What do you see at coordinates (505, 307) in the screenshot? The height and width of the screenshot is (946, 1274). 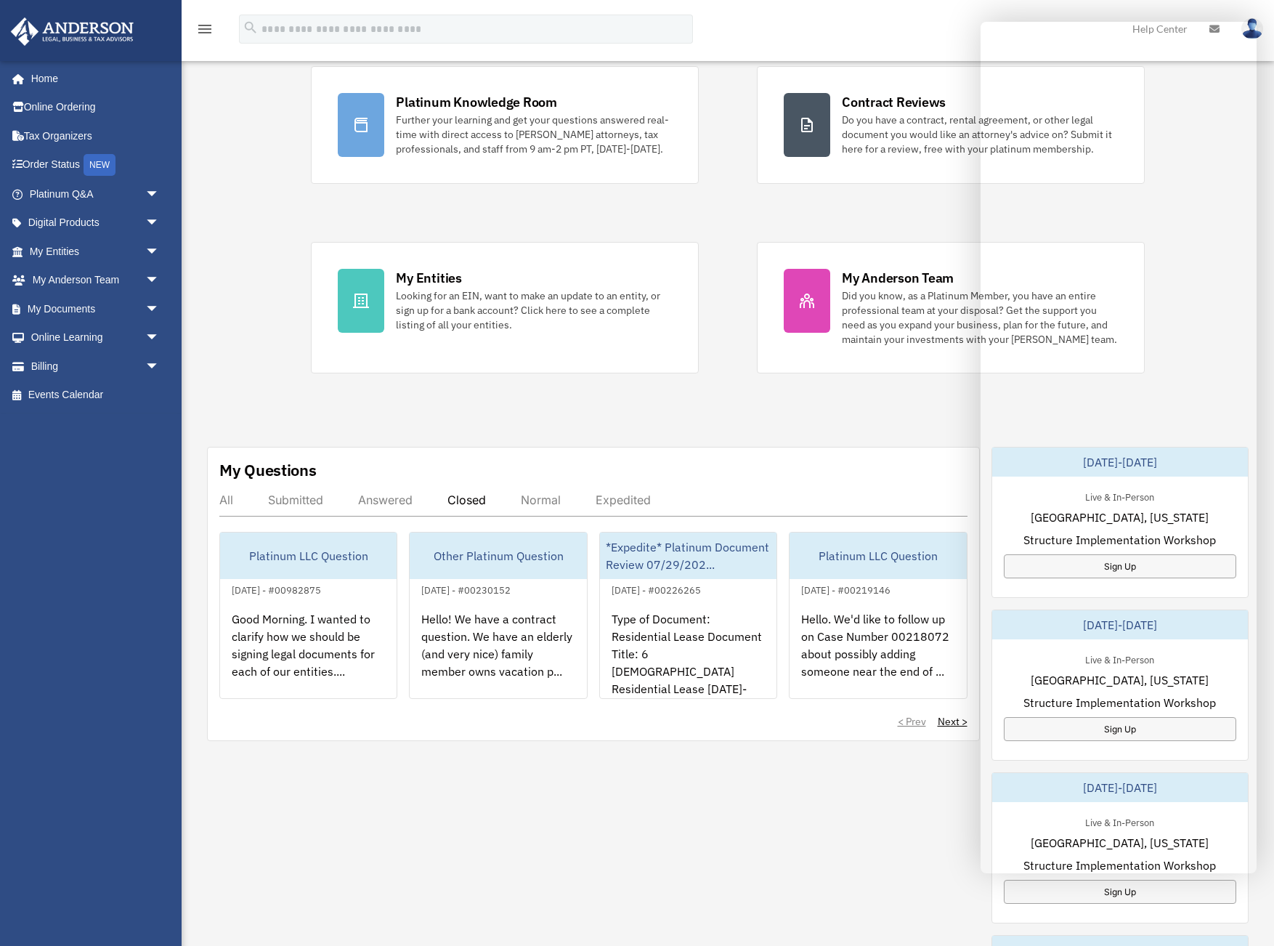 I see `a: My Entities Looking for an EIN, want to make an update to an entity, or sign up for a bank accoun...` at bounding box center [505, 307].